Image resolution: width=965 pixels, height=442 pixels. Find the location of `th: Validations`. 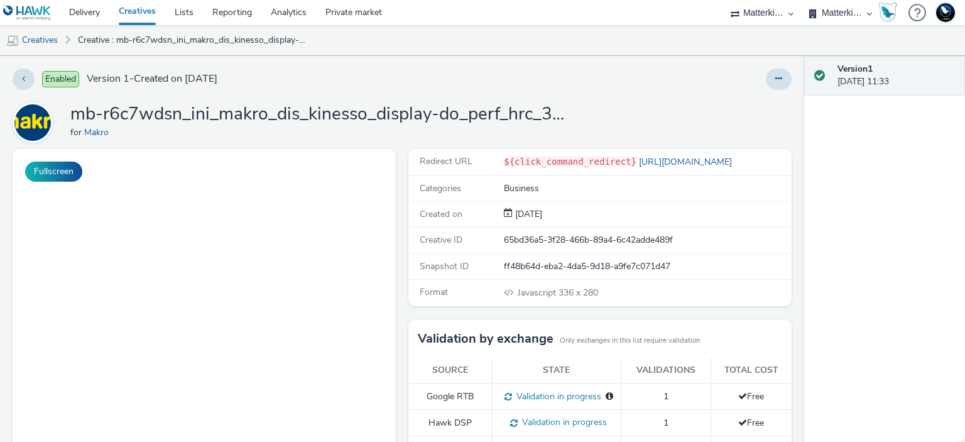

th: Validations is located at coordinates (666, 370).